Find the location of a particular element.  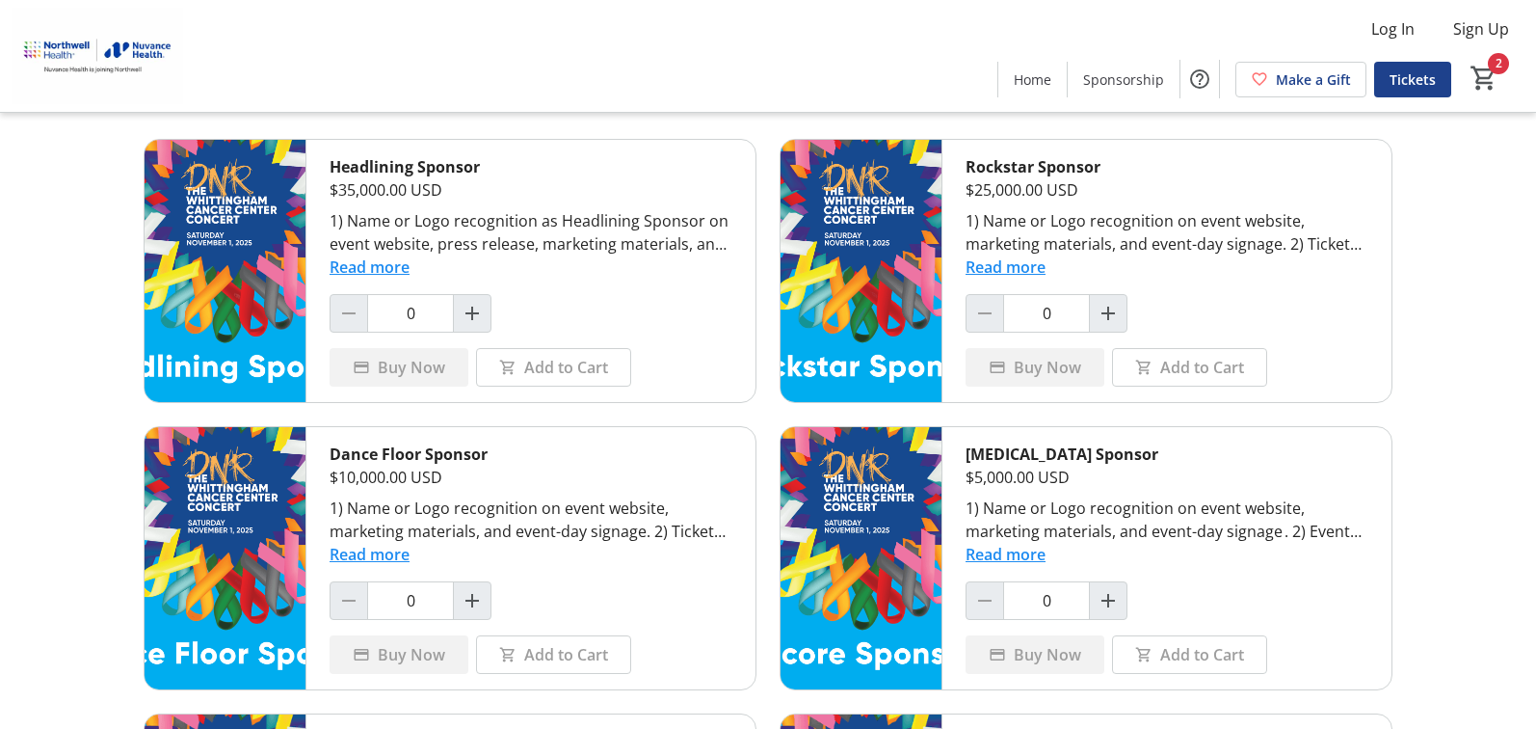

button: Cart is located at coordinates (1484, 78).